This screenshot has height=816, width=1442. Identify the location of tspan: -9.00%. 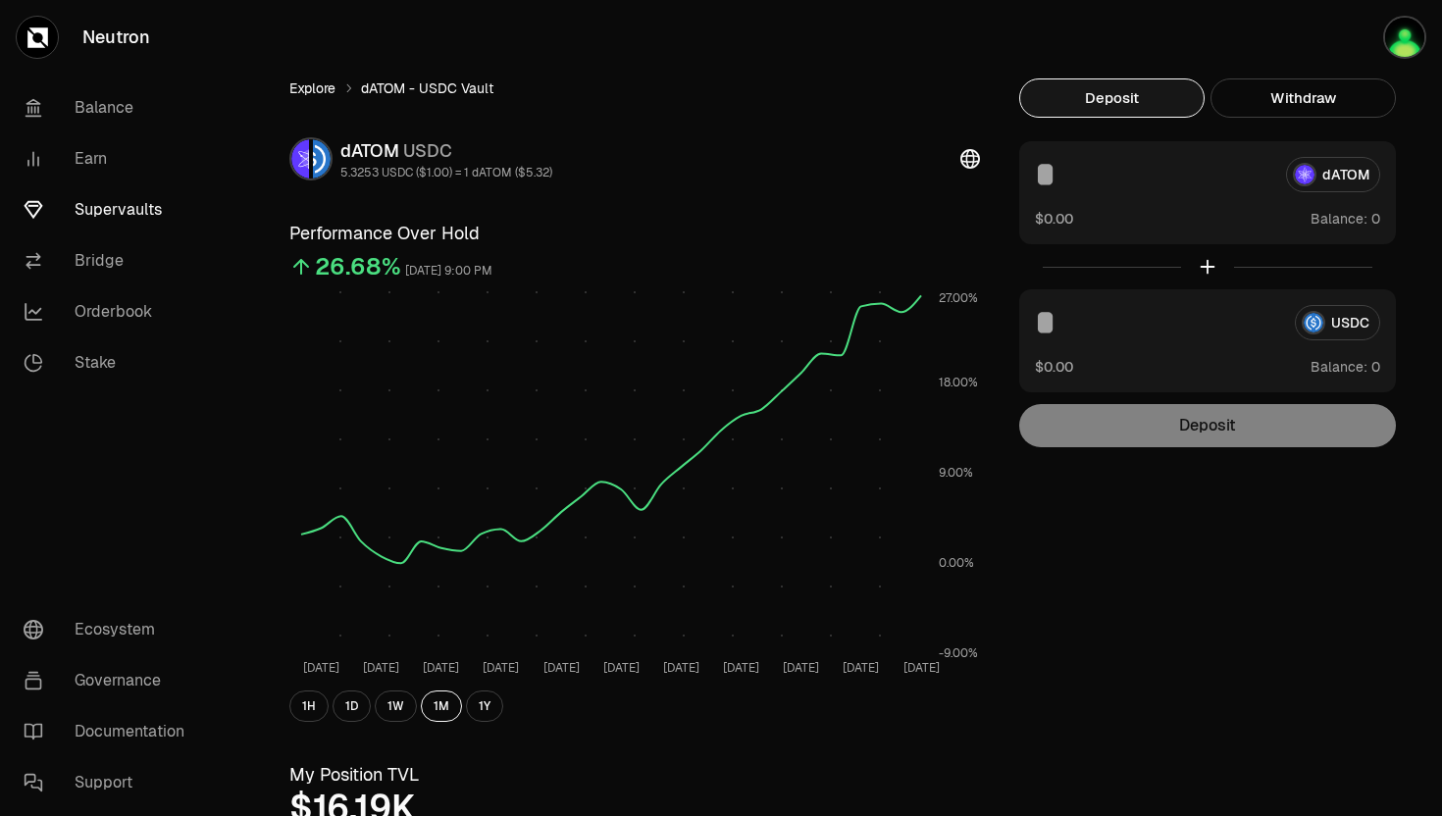
(958, 653).